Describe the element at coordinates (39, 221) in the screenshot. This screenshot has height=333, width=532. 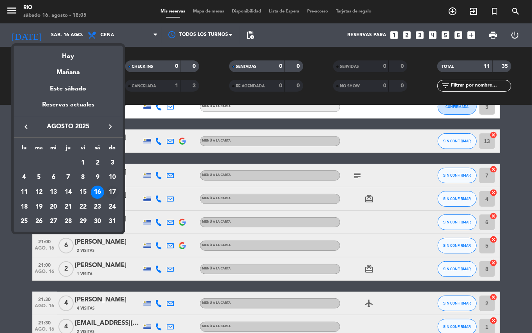
I see `div: 26` at that location.